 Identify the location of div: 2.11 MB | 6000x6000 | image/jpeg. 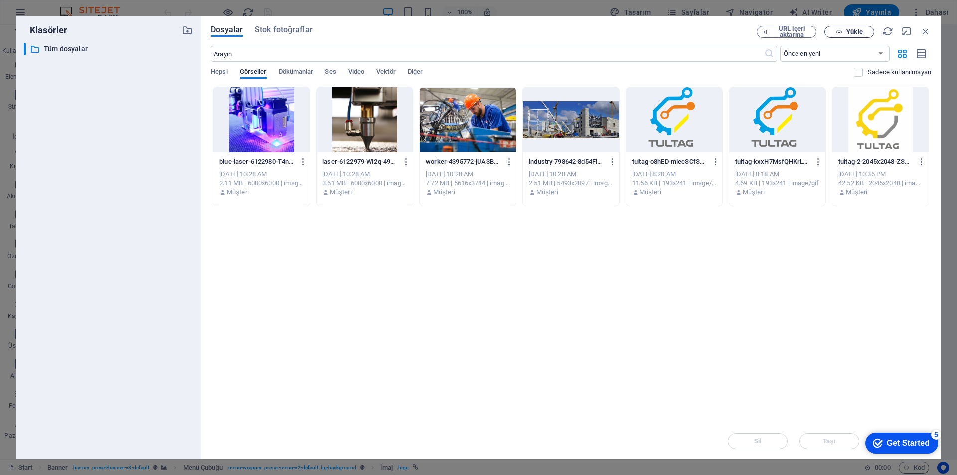
(261, 183).